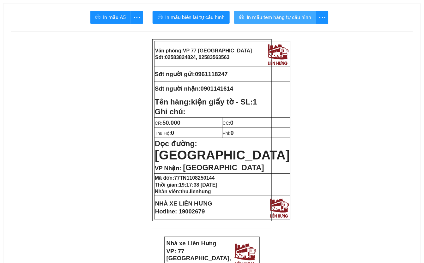 This screenshot has height=263, width=424. What do you see at coordinates (111, 17) in the screenshot?
I see `button: printerIn mẫu A5` at bounding box center [111, 17].